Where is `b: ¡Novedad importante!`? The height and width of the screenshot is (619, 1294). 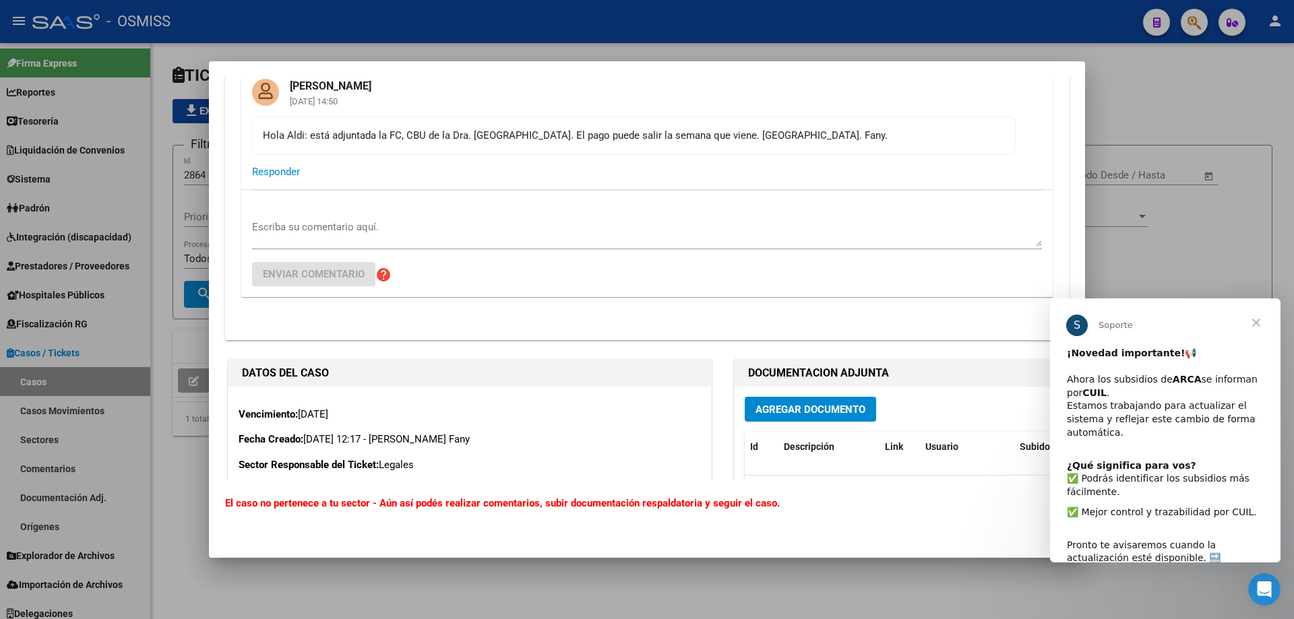 b: ¡Novedad importante! is located at coordinates (75, 55).